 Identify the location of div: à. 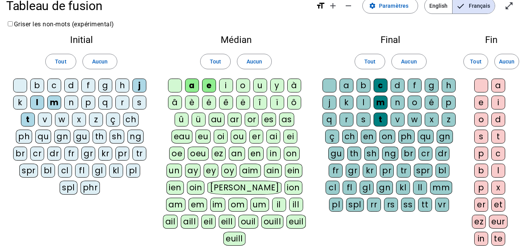
(294, 85).